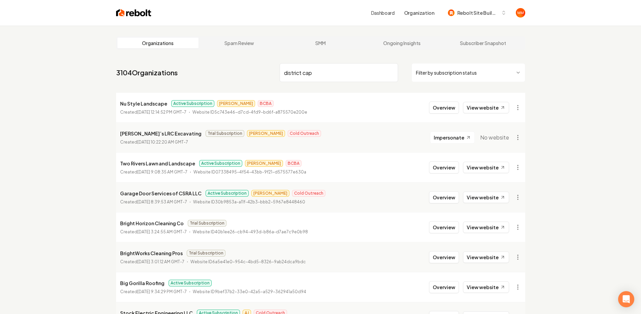 This screenshot has width=641, height=314. What do you see at coordinates (321, 43) in the screenshot?
I see `a: SMM` at bounding box center [321, 43].